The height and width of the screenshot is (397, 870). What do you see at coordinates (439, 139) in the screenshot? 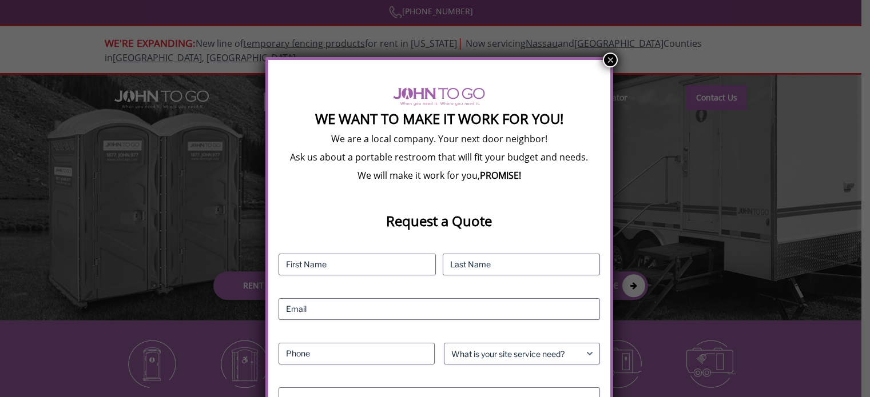
I see `p: We are a local company. Your next door neighbor!` at bounding box center [439, 139].